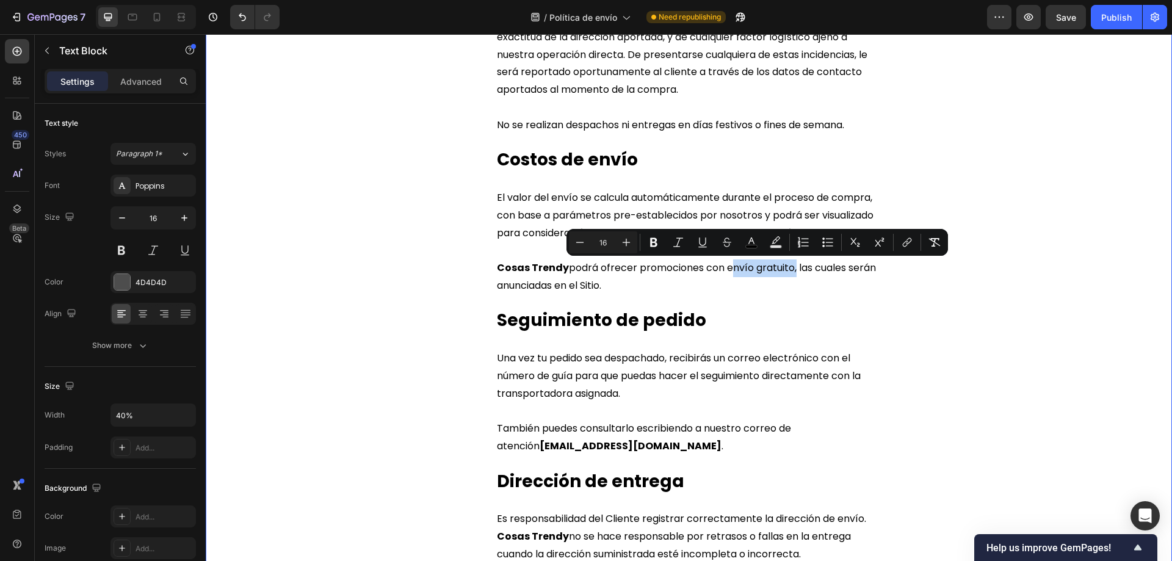 The width and height of the screenshot is (1172, 561). I want to click on div: Width, so click(54, 415).